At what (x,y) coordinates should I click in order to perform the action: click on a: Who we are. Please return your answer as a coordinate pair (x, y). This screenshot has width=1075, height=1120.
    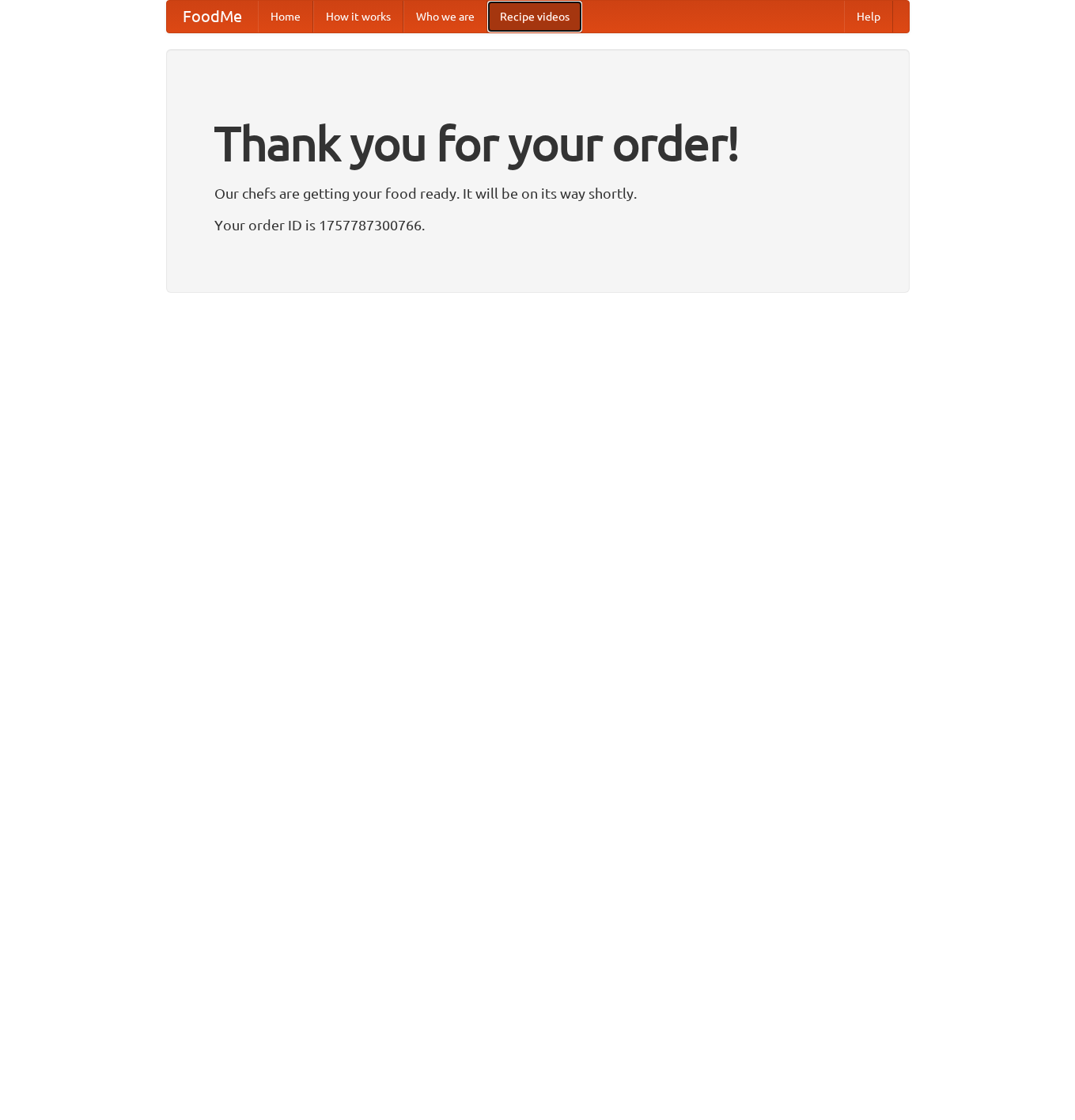
    Looking at the image, I should click on (446, 16).